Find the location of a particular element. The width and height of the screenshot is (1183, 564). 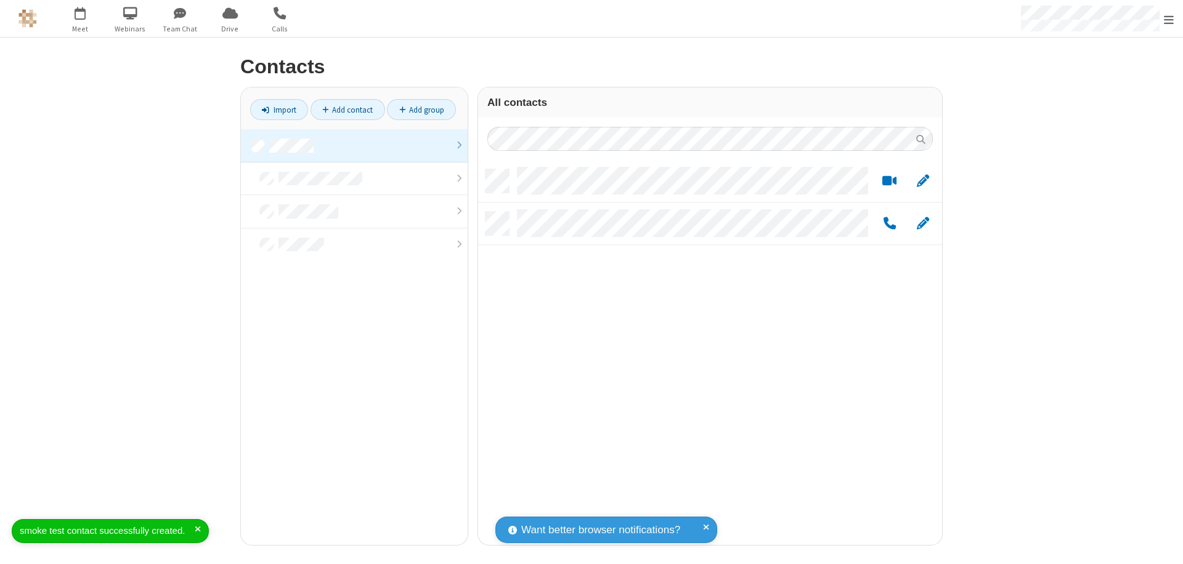

span: Webinars is located at coordinates (130, 29).